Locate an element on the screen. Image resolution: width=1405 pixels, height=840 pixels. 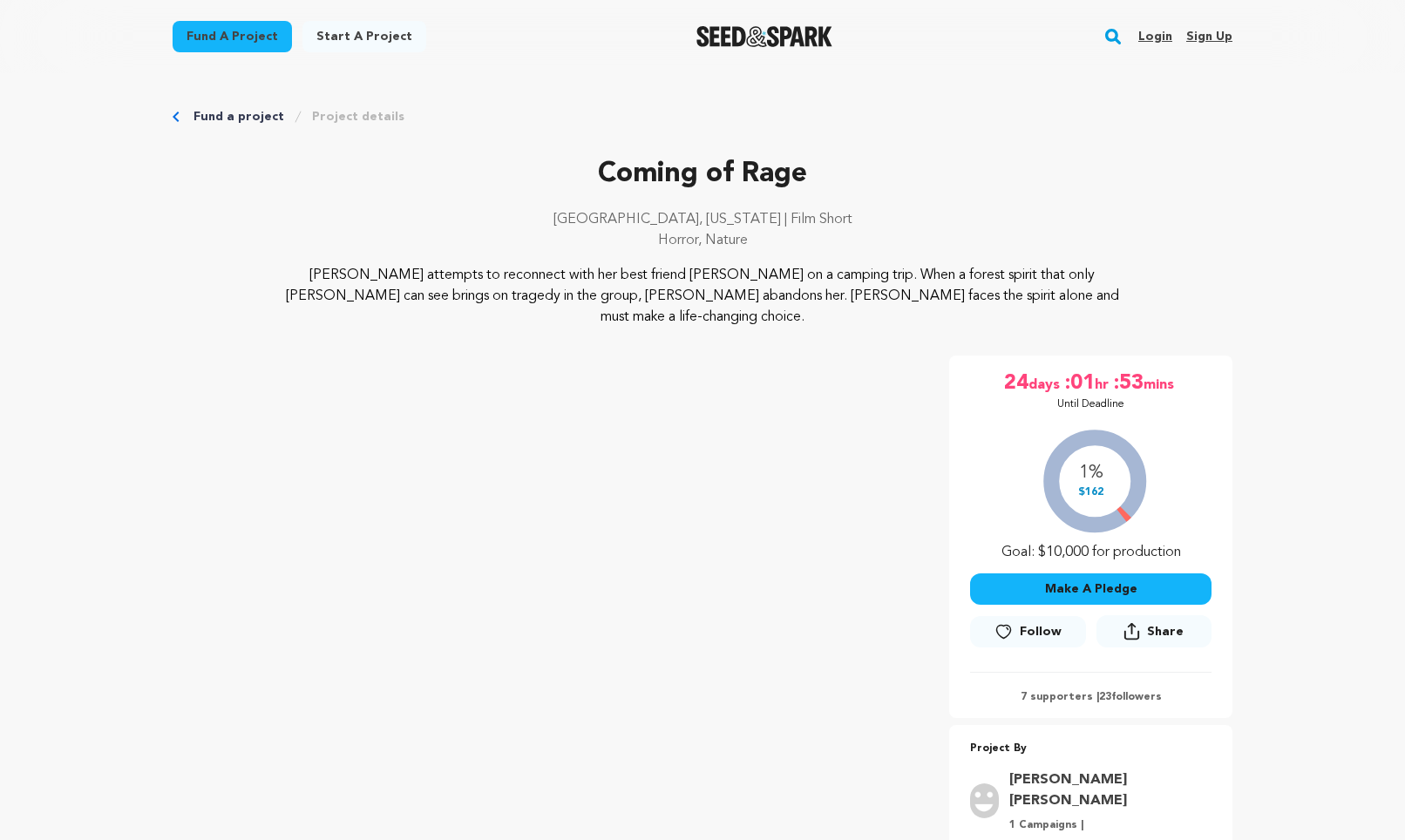
a: Start a project is located at coordinates (364, 36).